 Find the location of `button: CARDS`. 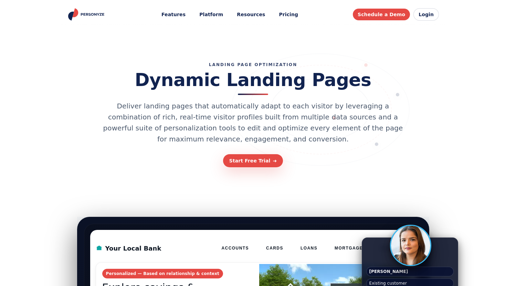

button: CARDS is located at coordinates (275, 248).